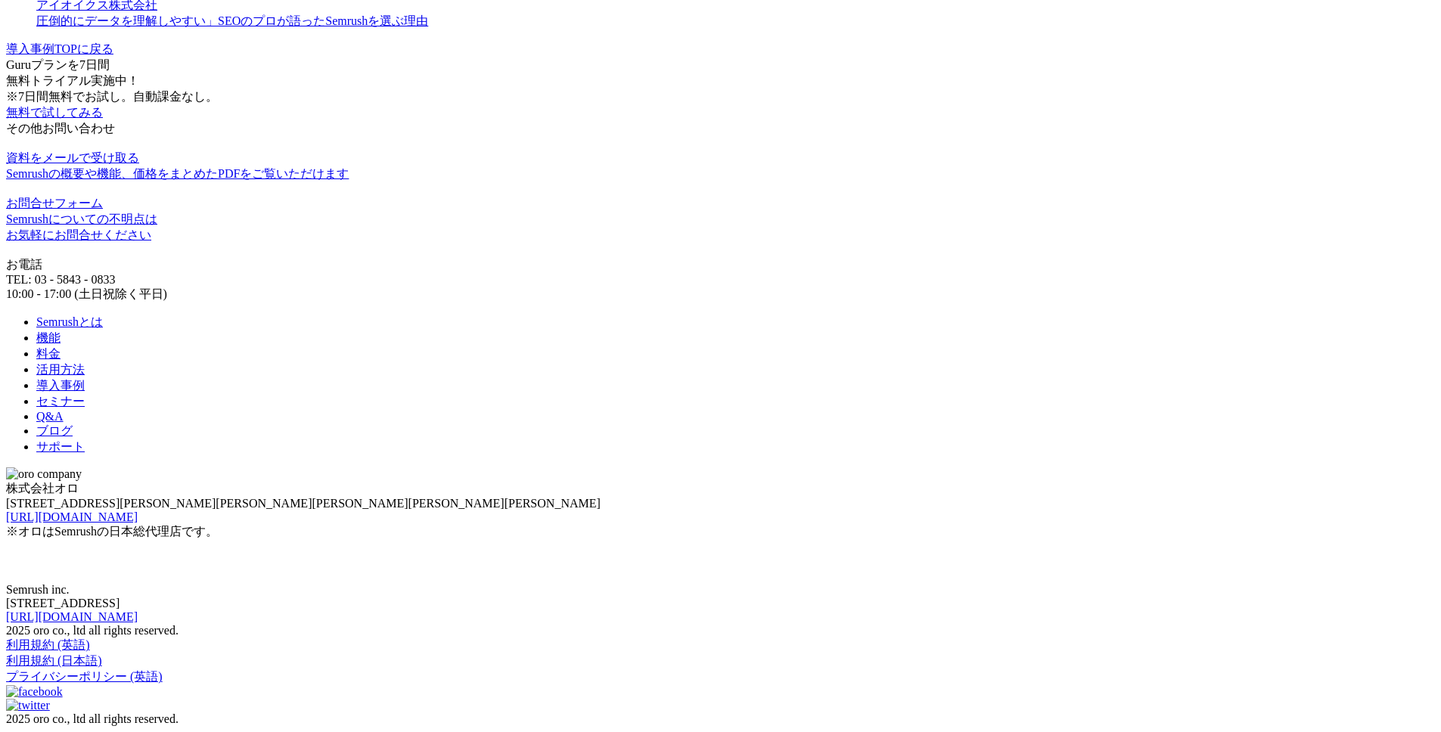 This screenshot has height=732, width=1441. What do you see at coordinates (70, 321) in the screenshot?
I see `a: Semrushとは` at bounding box center [70, 321].